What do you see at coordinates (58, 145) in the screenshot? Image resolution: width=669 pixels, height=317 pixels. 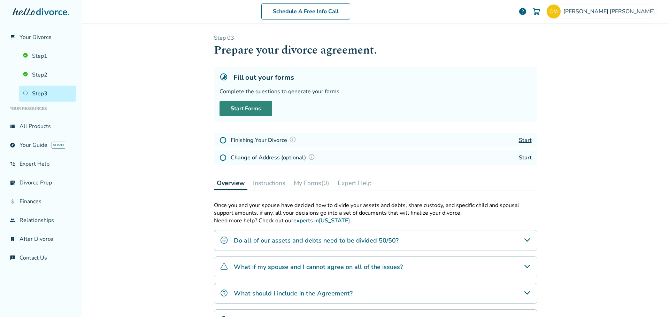 I see `span: AI beta` at bounding box center [58, 145].